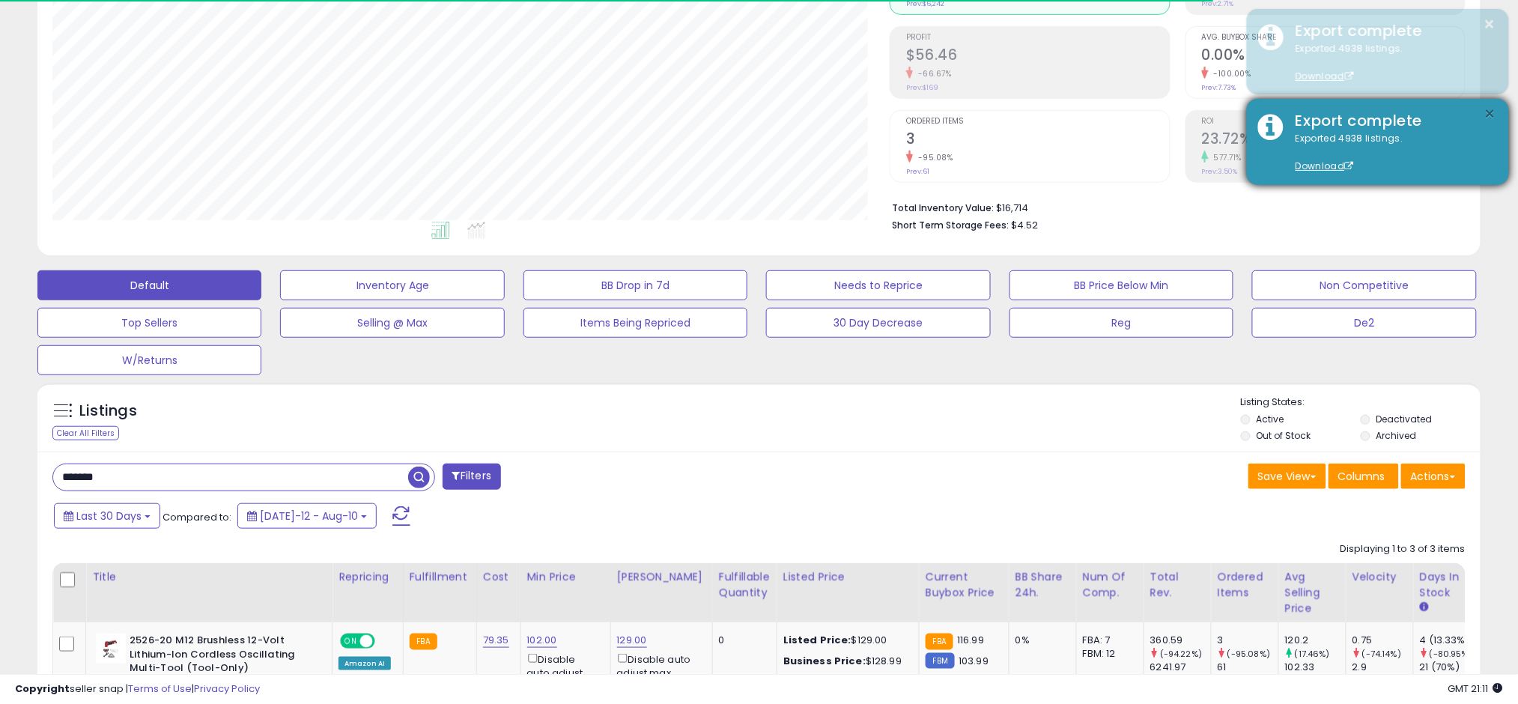 The height and width of the screenshot is (704, 1518). Describe the element at coordinates (472, 476) in the screenshot. I see `button: Filters` at that location.